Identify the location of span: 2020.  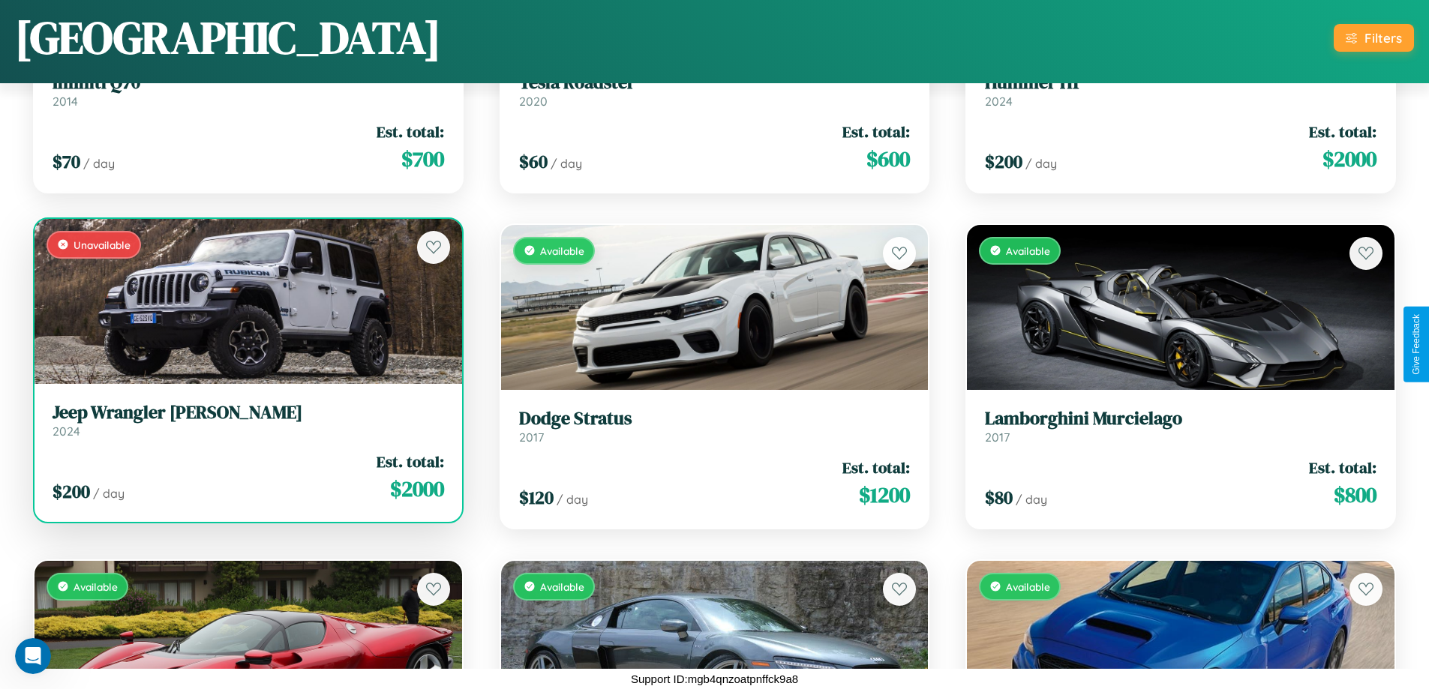
(533, 101).